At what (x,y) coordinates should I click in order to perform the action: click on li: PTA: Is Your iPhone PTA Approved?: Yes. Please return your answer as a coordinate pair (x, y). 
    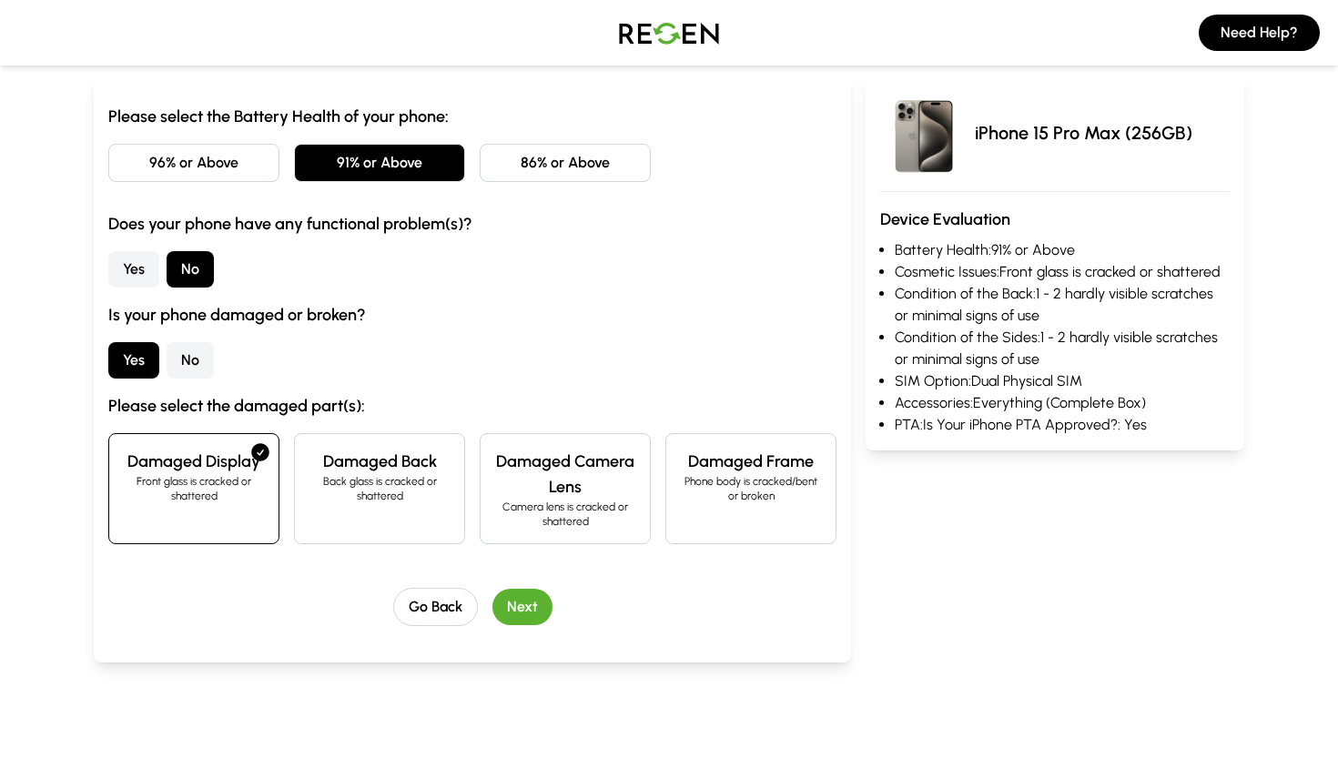
    Looking at the image, I should click on (1062, 425).